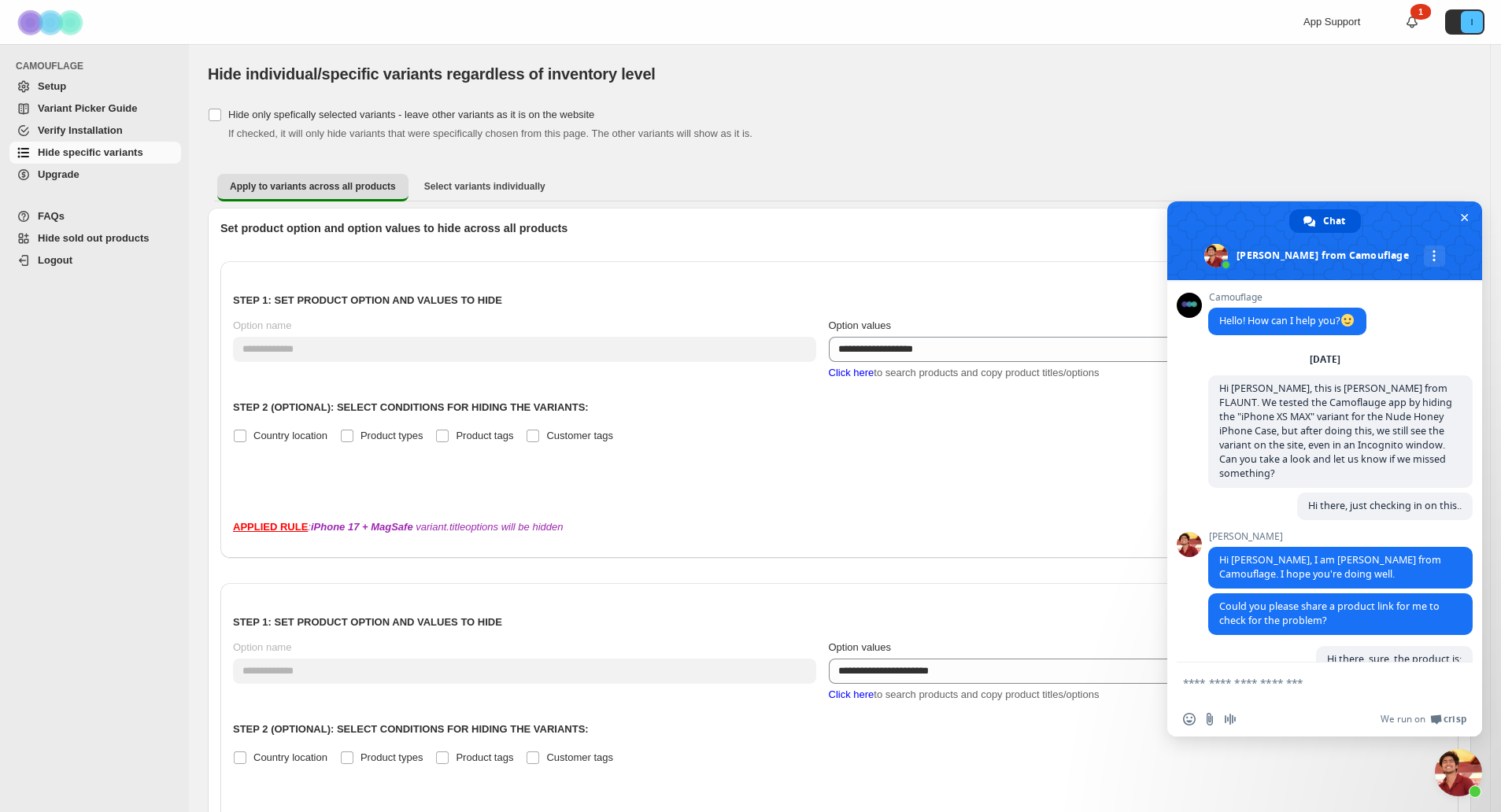  What do you see at coordinates (1332, 21) in the screenshot?
I see `span: App Support` at bounding box center [1332, 21].